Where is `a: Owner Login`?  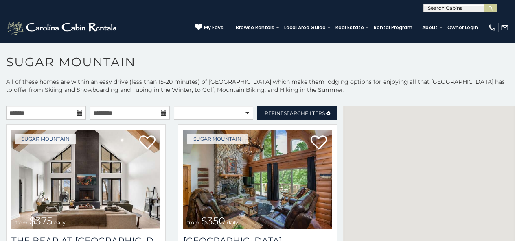
a: Owner Login is located at coordinates (463, 28).